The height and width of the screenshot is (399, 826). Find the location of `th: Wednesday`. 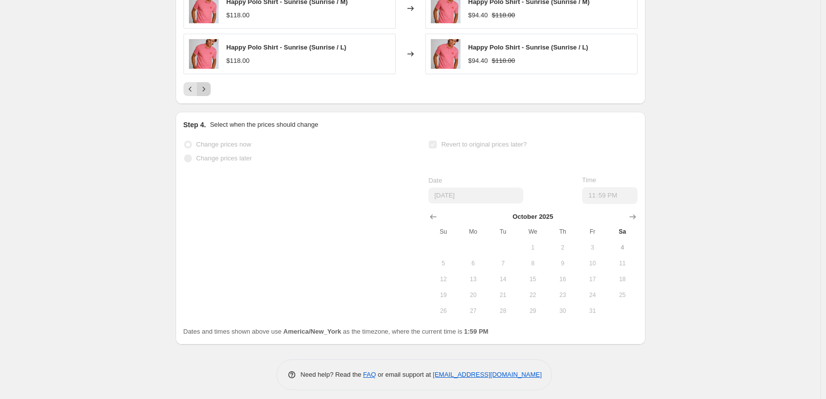

th: Wednesday is located at coordinates (533, 231).